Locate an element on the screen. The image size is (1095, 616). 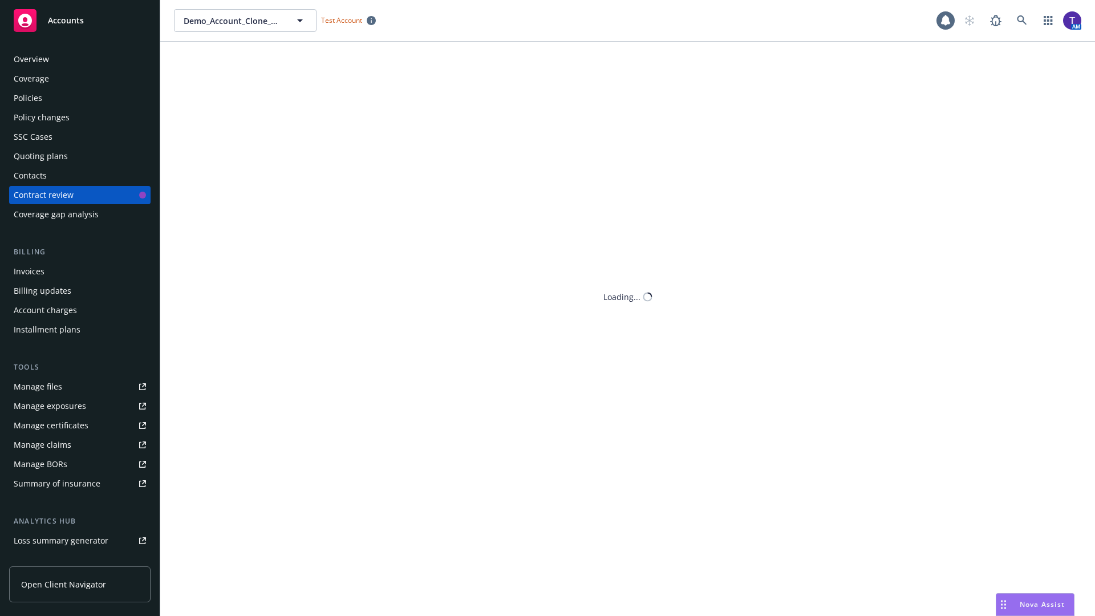
div: Manage exposures is located at coordinates (50, 406).